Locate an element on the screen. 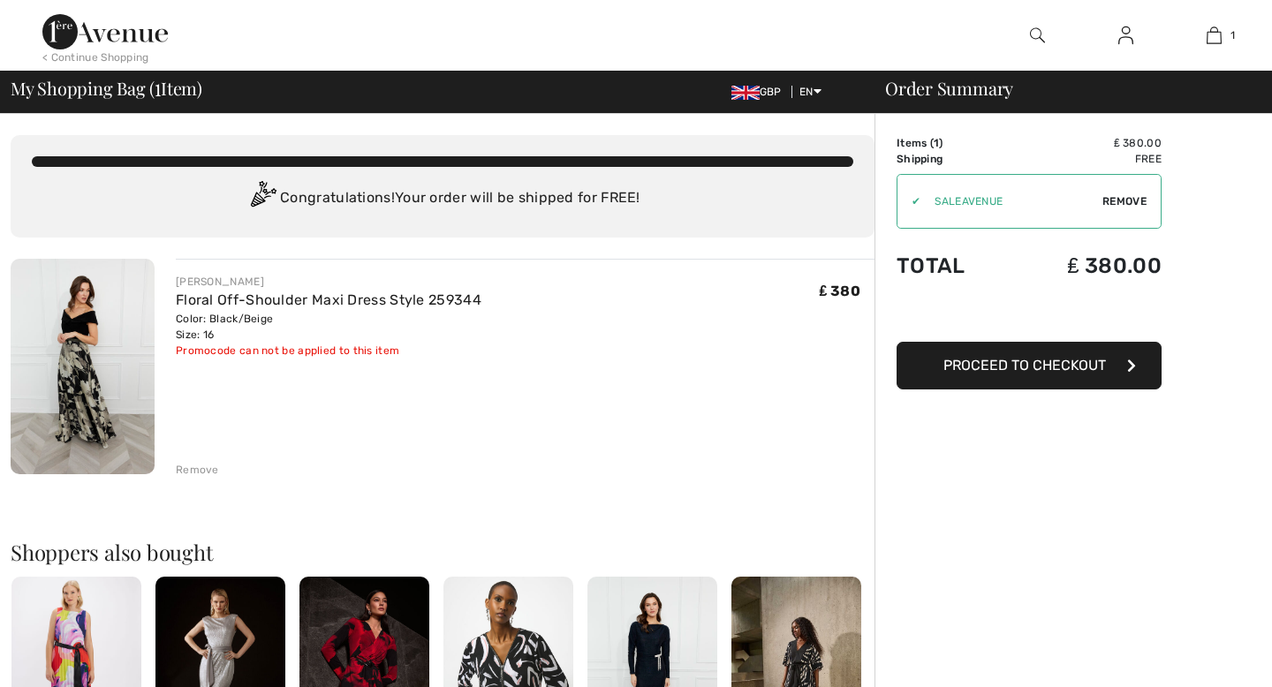 This screenshot has width=1272, height=687. span: My Shopping Bag ( Item) is located at coordinates (106, 88).